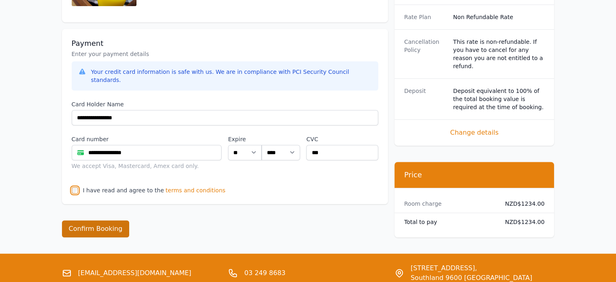 Image resolution: width=616 pixels, height=282 pixels. What do you see at coordinates (342, 139) in the screenshot?
I see `label: CVC` at bounding box center [342, 139].